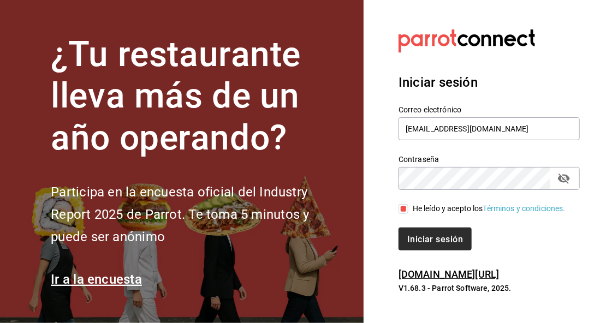  Describe the element at coordinates (176, 96) in the screenshot. I see `font: ¿Tu restaurante lleva más de un año operando?` at that location.